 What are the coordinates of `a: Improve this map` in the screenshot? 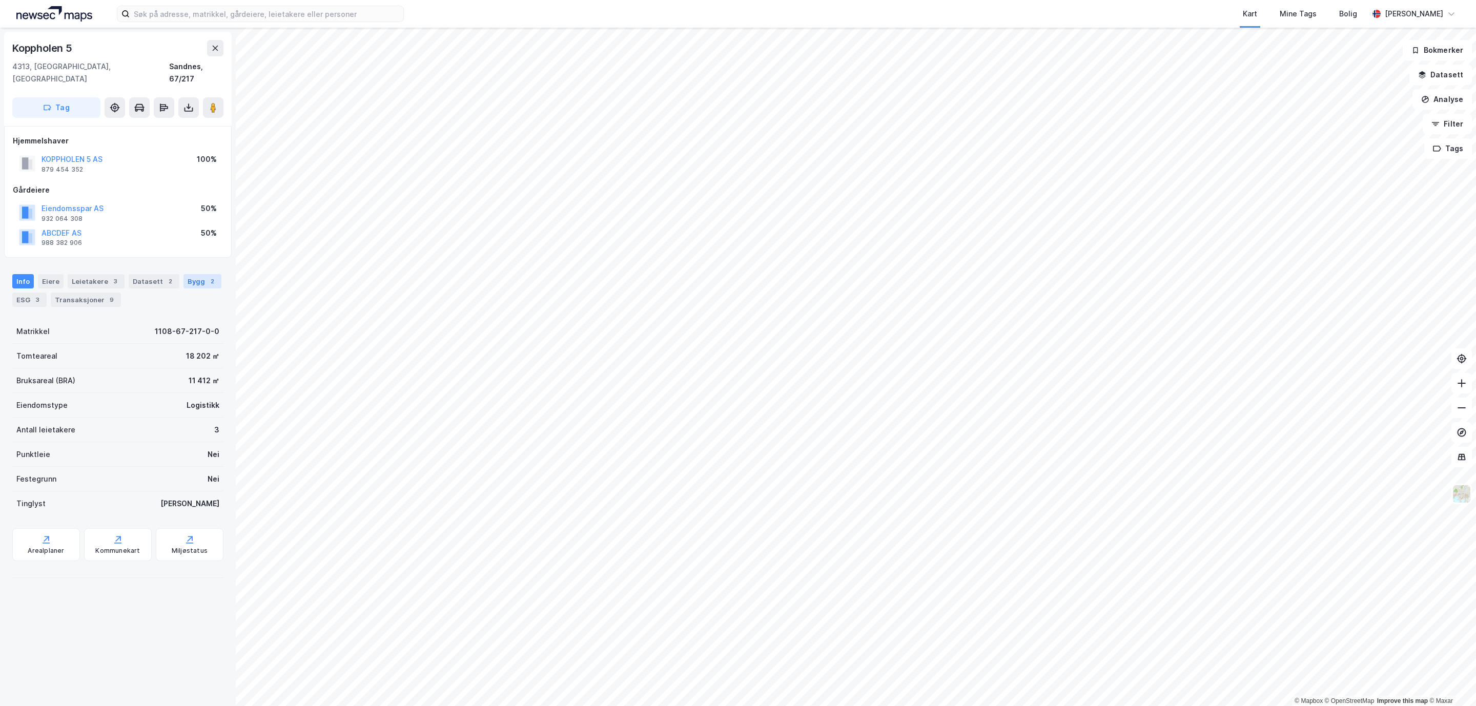 It's located at (1403, 701).